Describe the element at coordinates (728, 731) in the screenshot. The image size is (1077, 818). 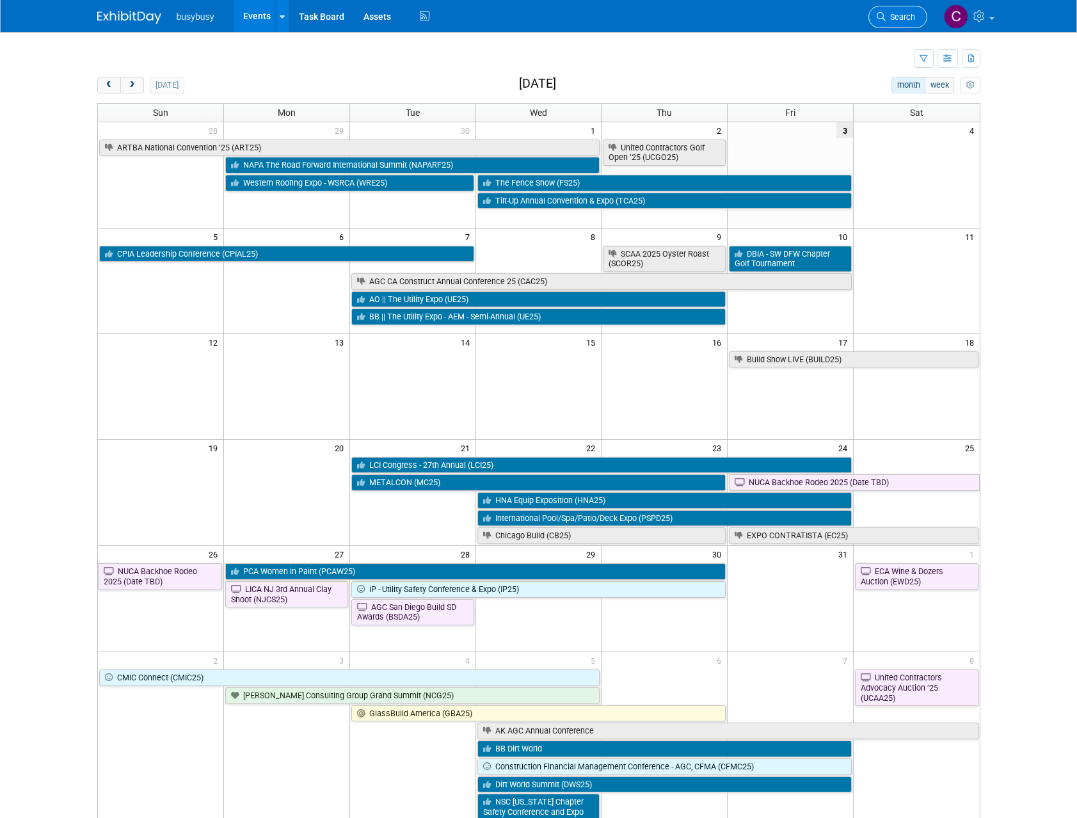
I see `a: AK AGC Annual Conference` at that location.